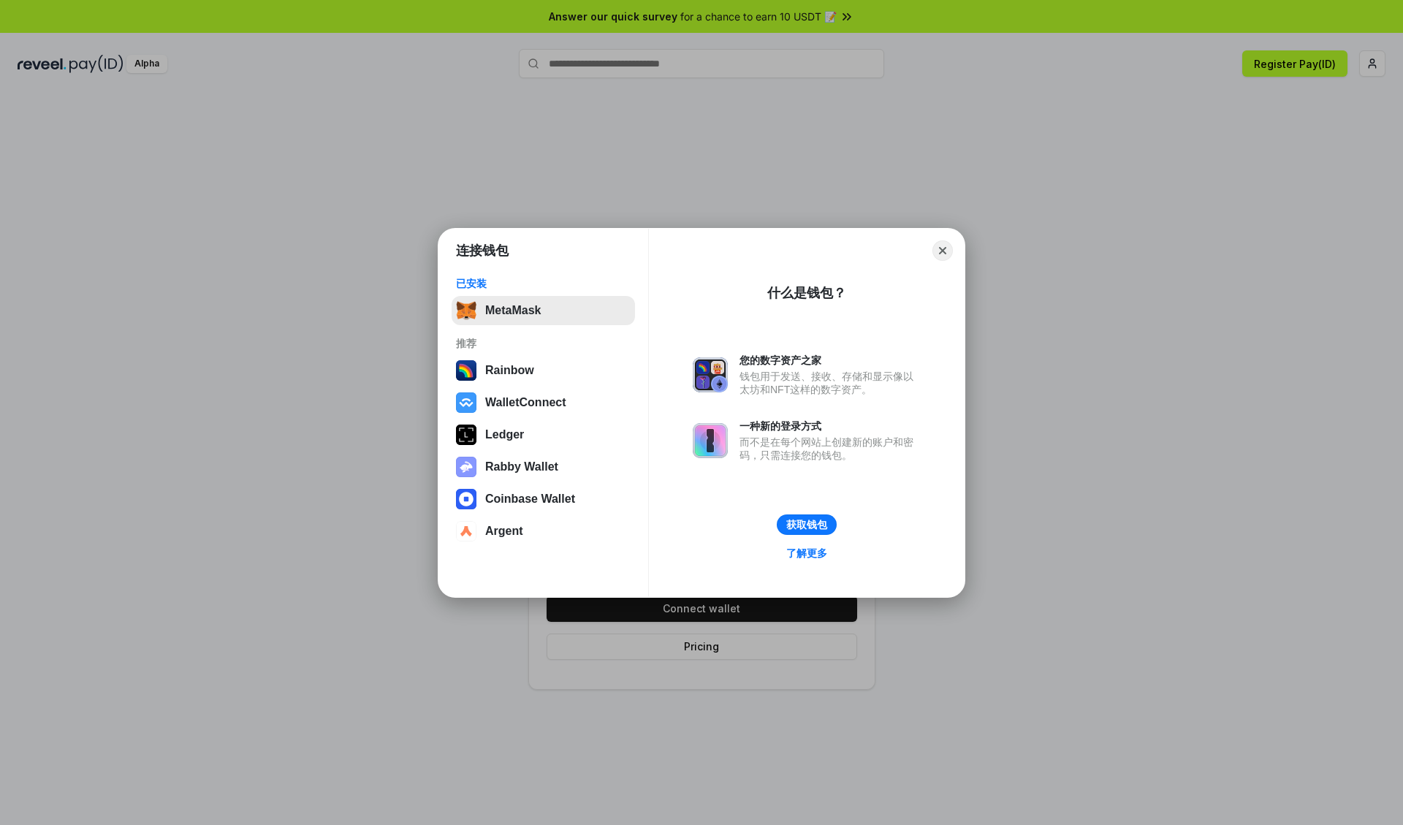  I want to click on div: Argent, so click(504, 531).